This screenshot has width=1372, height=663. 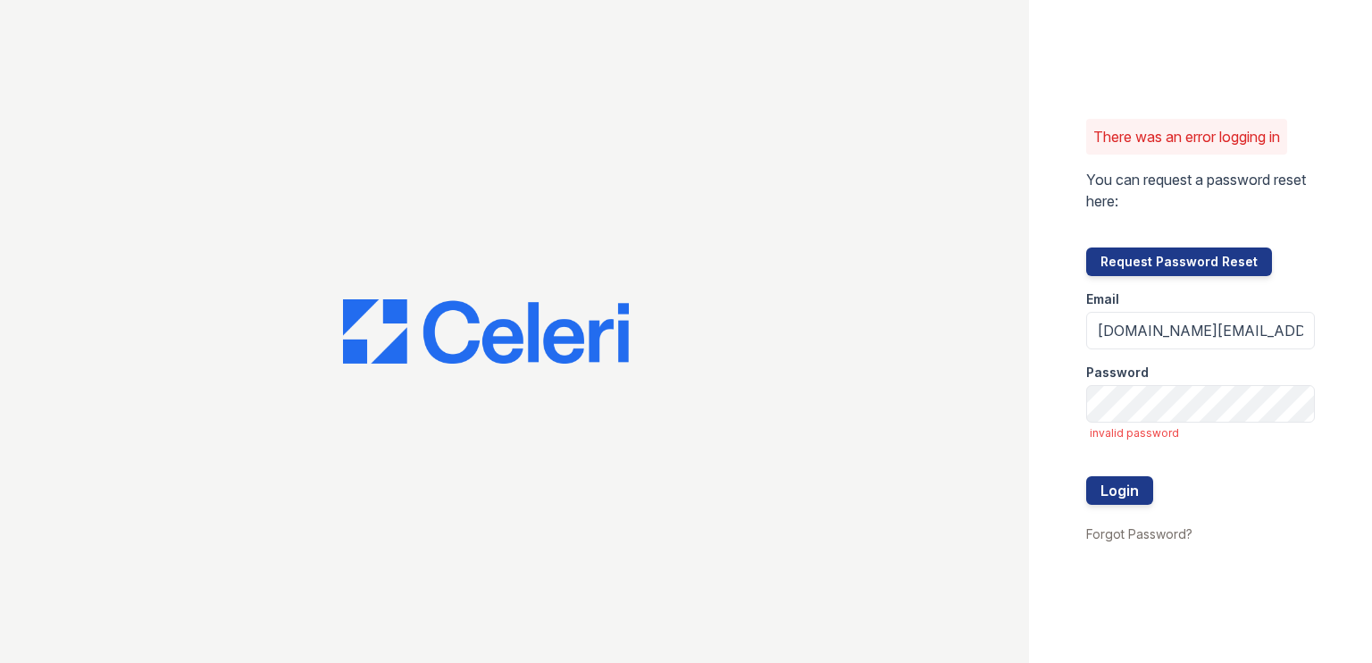 What do you see at coordinates (1186, 137) in the screenshot?
I see `p: There was an error logging in` at bounding box center [1186, 137].